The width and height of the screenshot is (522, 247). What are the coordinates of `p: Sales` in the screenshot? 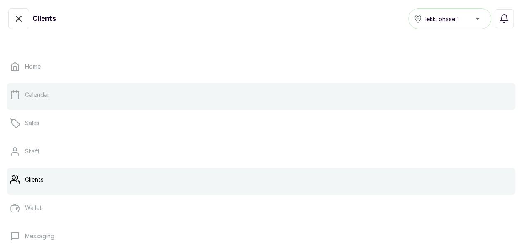 It's located at (32, 123).